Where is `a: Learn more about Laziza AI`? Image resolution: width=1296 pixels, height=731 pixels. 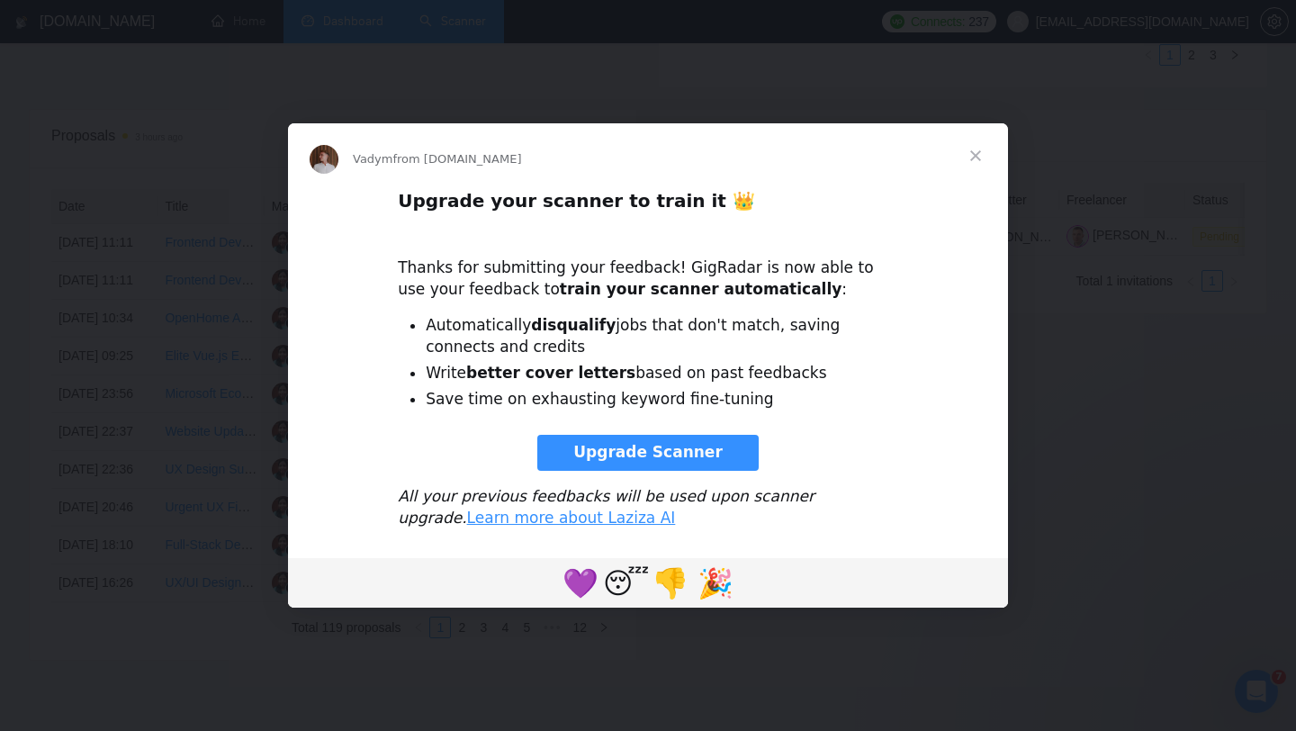 a: Learn more about Laziza AI is located at coordinates (572, 518).